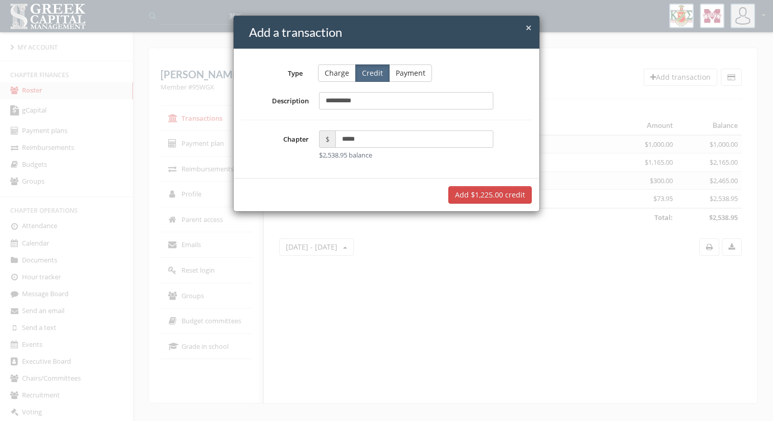 The width and height of the screenshot is (773, 421). What do you see at coordinates (272, 72) in the screenshot?
I see `label: Type` at bounding box center [272, 72].